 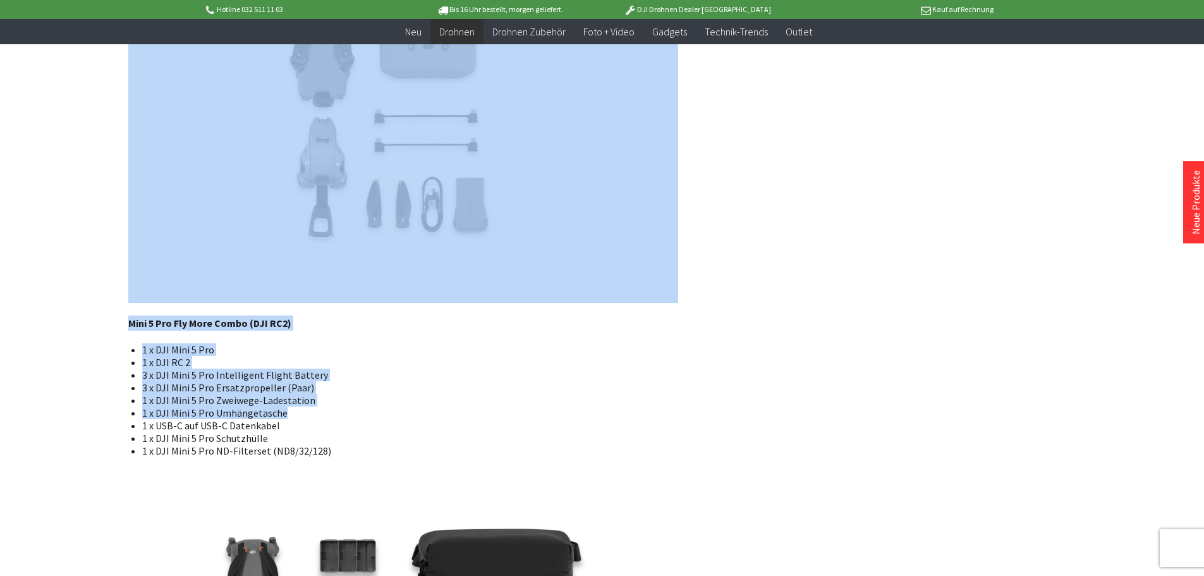 What do you see at coordinates (405, 349) in the screenshot?
I see `li: 1 x DJI Mini 5 Pro` at bounding box center [405, 349].